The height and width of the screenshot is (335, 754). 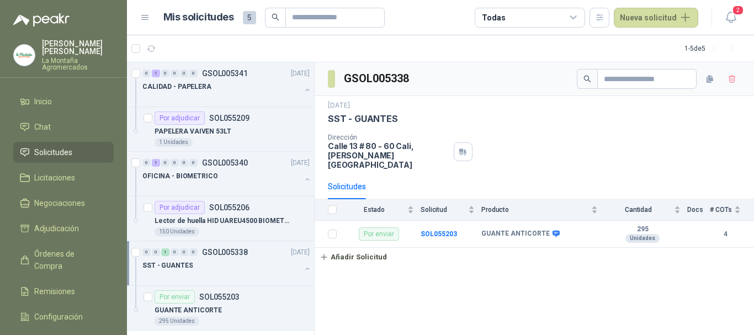 What do you see at coordinates (642, 238) in the screenshot?
I see `div: Unidades` at bounding box center [642, 238].